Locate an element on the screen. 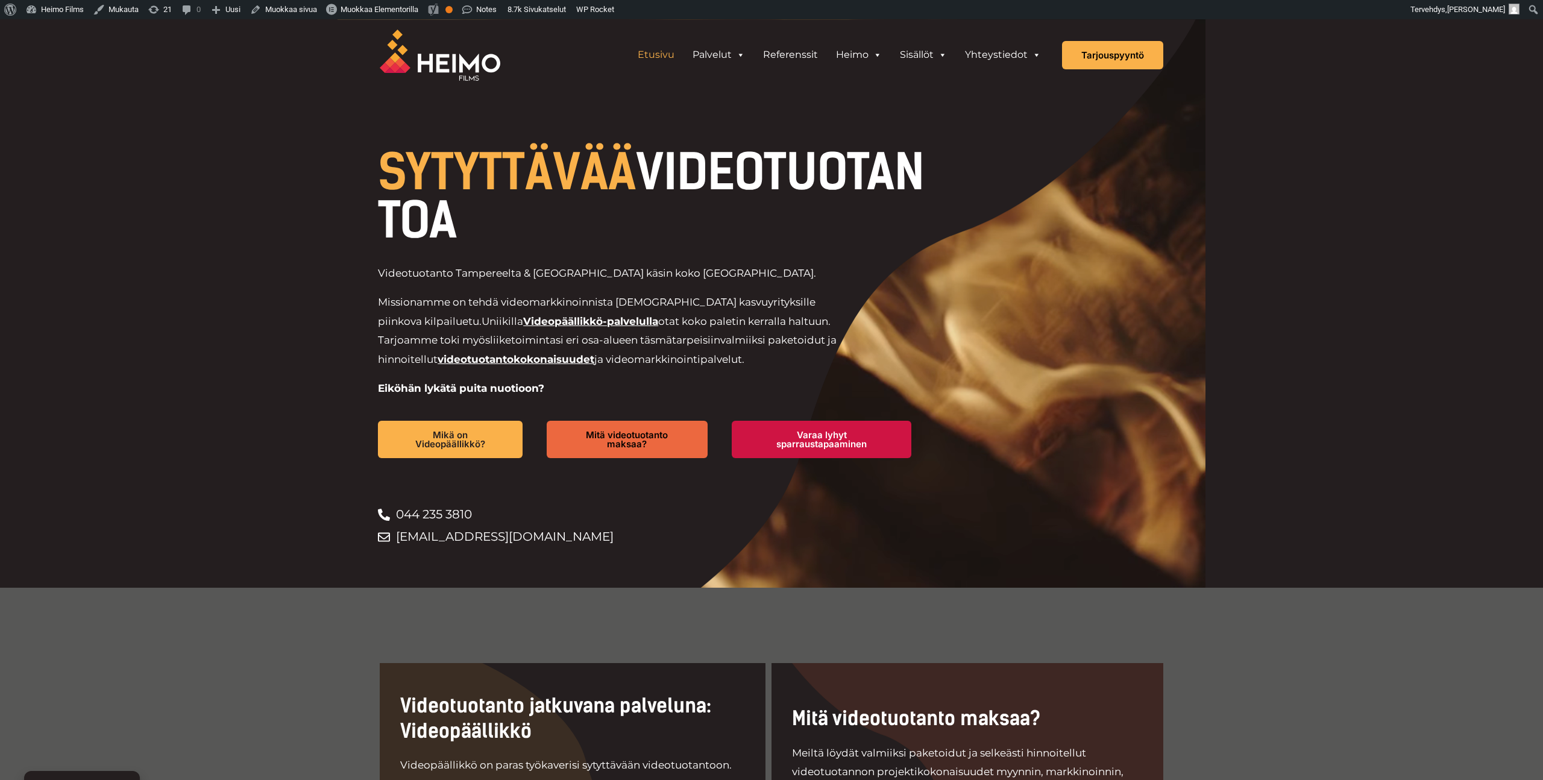 Image resolution: width=1543 pixels, height=780 pixels. span: Mitä videotuotanto maksaa? is located at coordinates (627, 439).